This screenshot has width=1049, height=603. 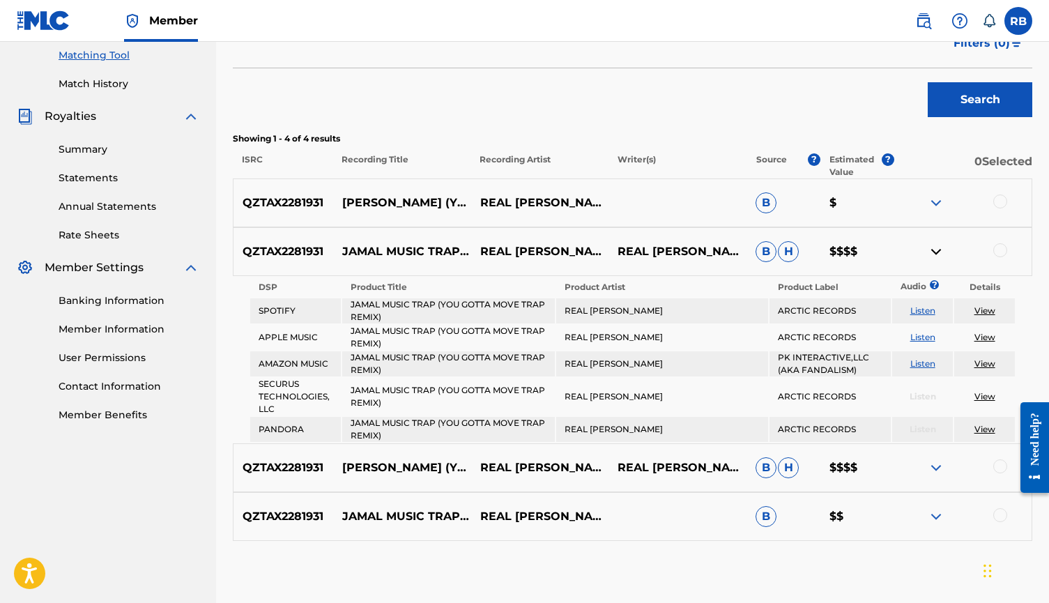 I want to click on img: help, so click(x=960, y=21).